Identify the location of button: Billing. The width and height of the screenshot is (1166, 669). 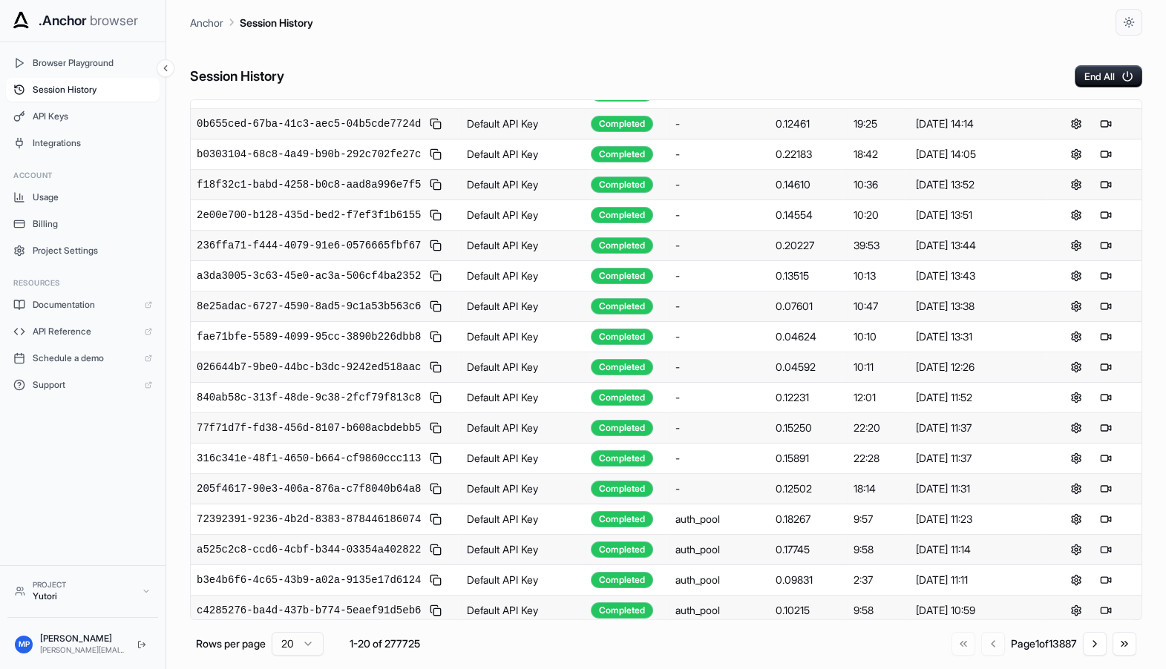
(82, 224).